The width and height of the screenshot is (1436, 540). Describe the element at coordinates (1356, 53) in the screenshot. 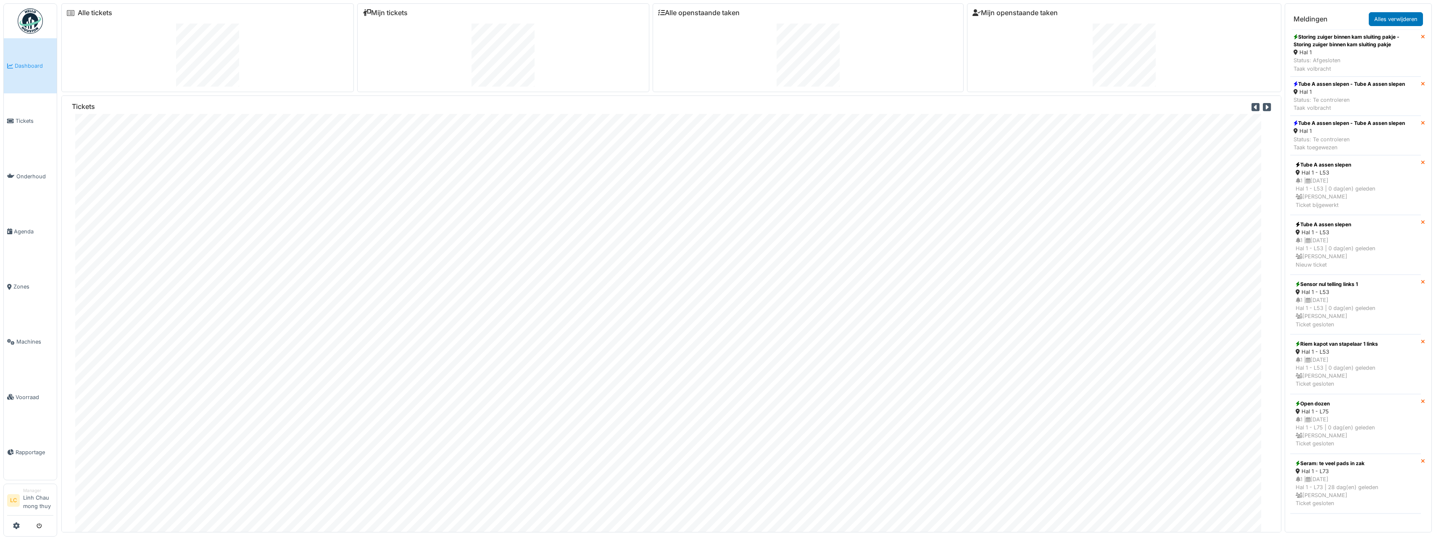

I see `a: Storing zuiger binnen kam sluiting pakje - Storing zuiger binnen kam sluiting pakje Hal 1 Status:...` at that location.